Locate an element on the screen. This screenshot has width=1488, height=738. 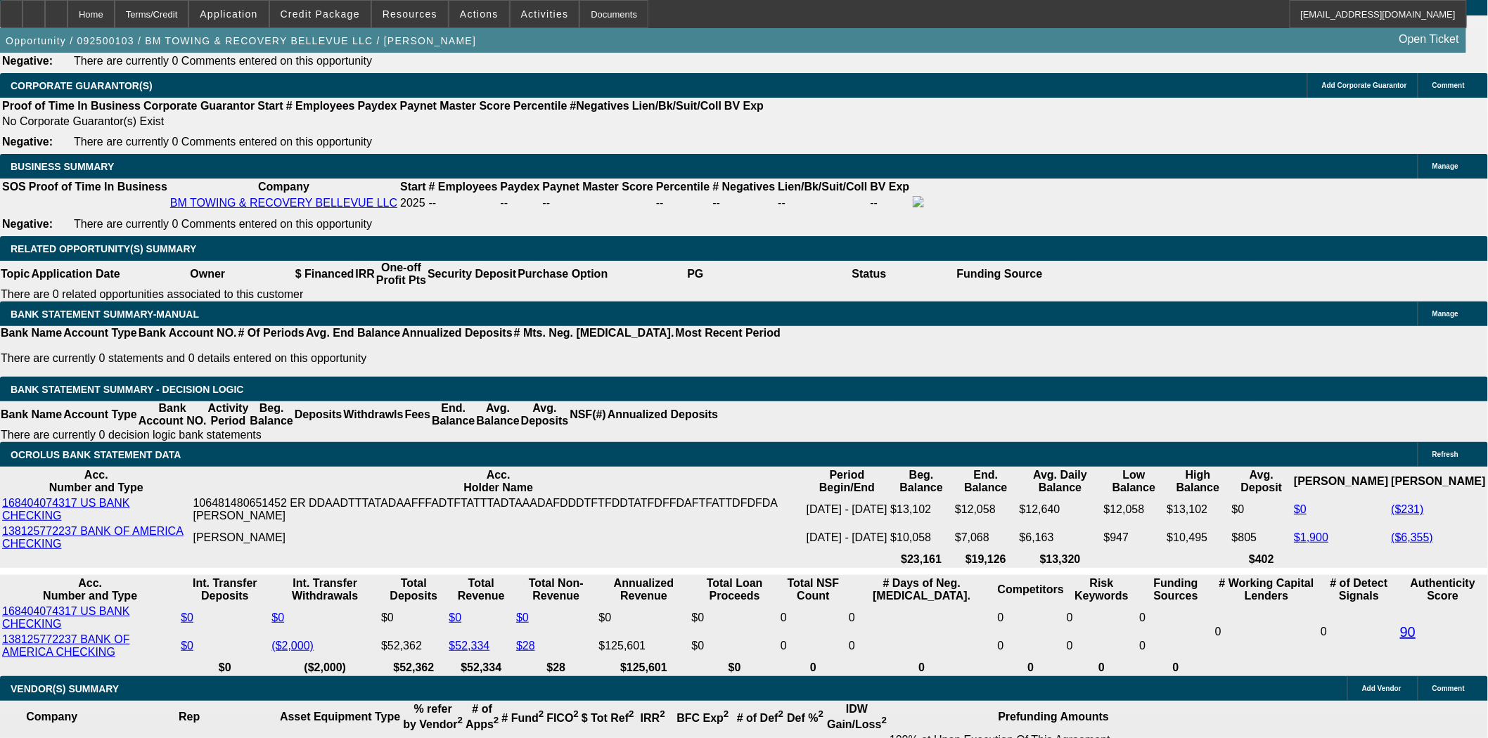
th: $19,126 is located at coordinates (986, 560).